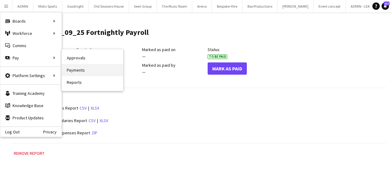  I want to click on a: Payments, so click(92, 70).